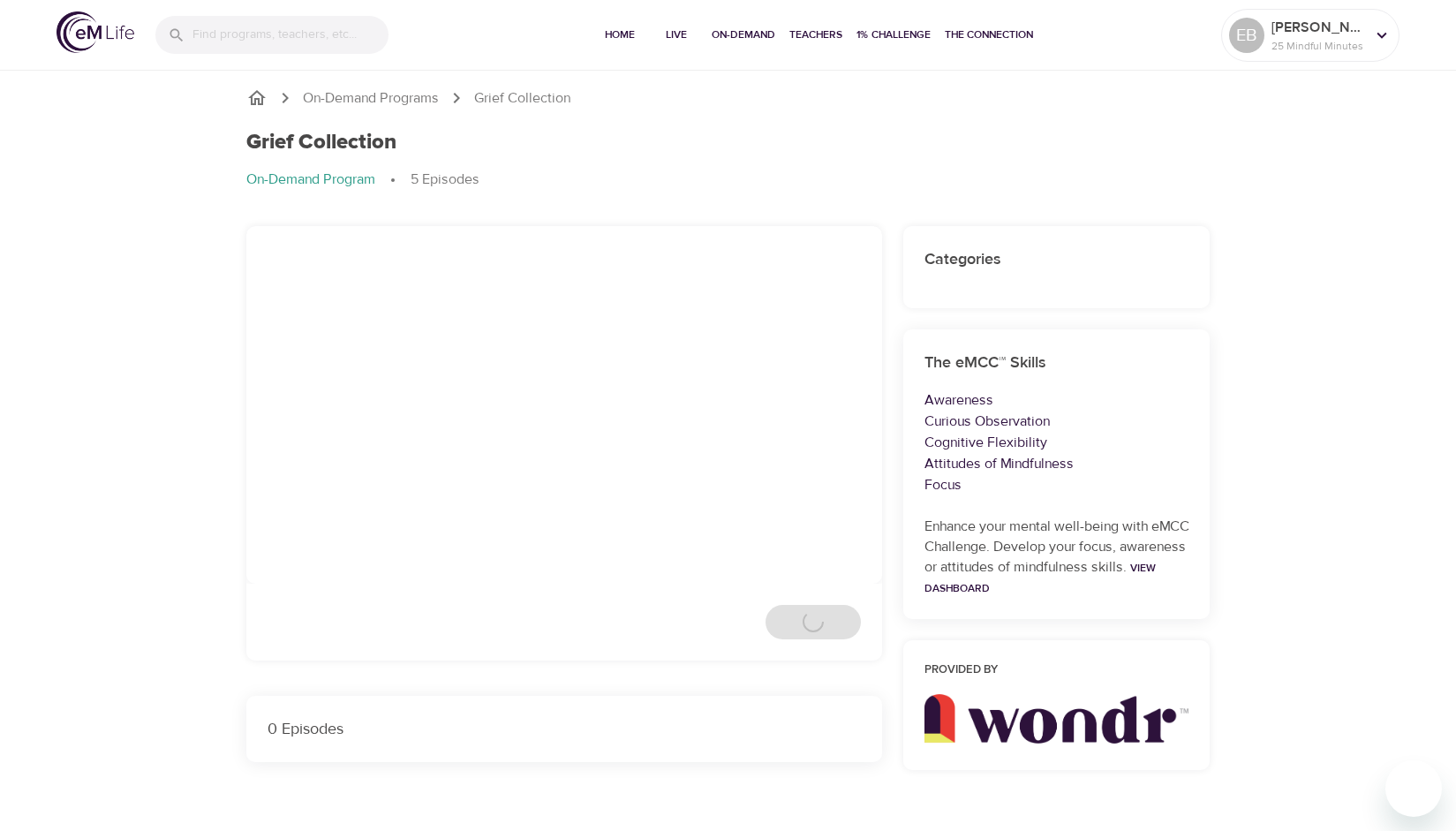  I want to click on p: Awareness, so click(1057, 400).